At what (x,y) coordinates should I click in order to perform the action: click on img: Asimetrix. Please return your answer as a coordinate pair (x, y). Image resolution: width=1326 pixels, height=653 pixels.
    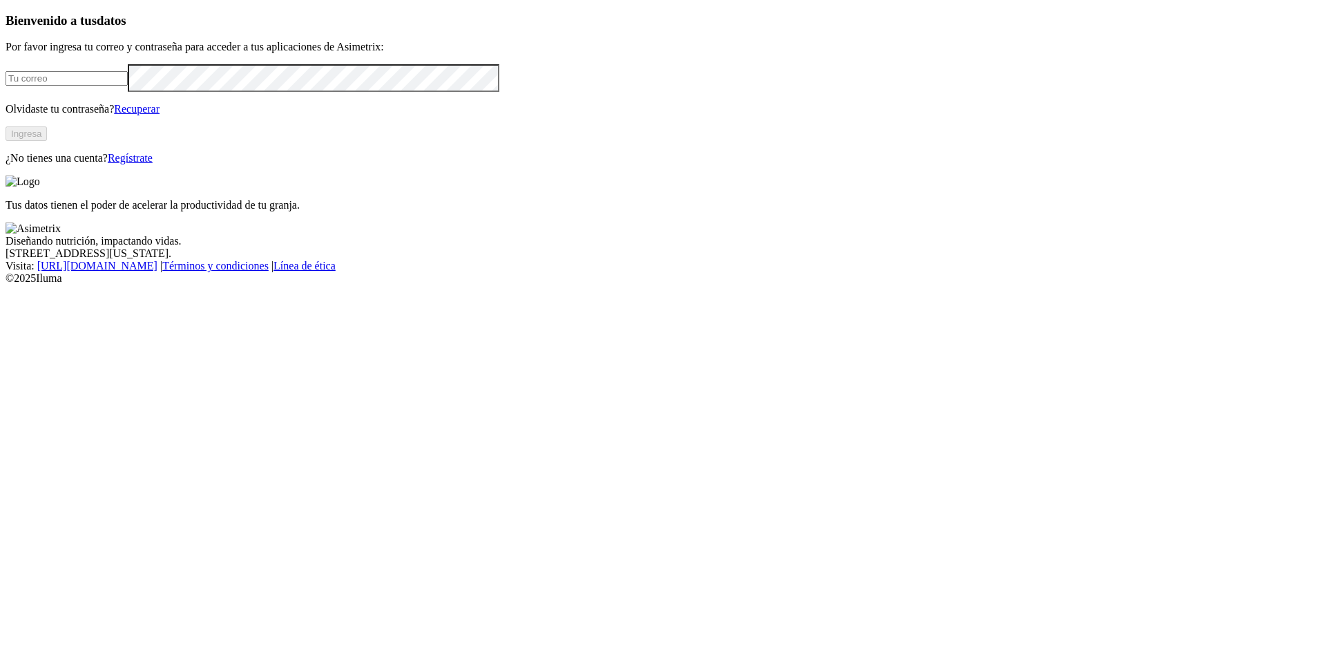
    Looking at the image, I should click on (33, 229).